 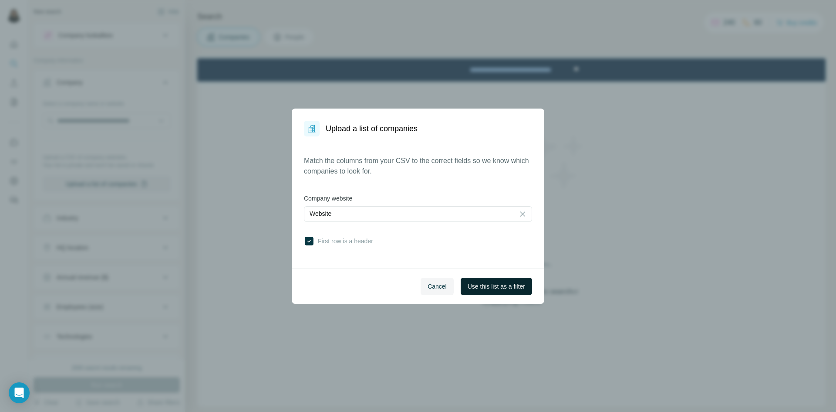 What do you see at coordinates (344, 241) in the screenshot?
I see `span: First row is a header` at bounding box center [344, 241].